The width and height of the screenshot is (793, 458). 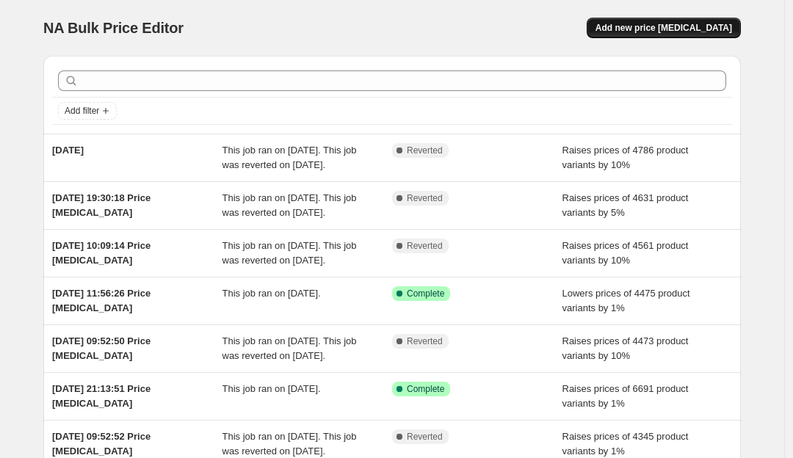 I want to click on span: Raises prices of 4345 product variants by 1%, so click(x=626, y=444).